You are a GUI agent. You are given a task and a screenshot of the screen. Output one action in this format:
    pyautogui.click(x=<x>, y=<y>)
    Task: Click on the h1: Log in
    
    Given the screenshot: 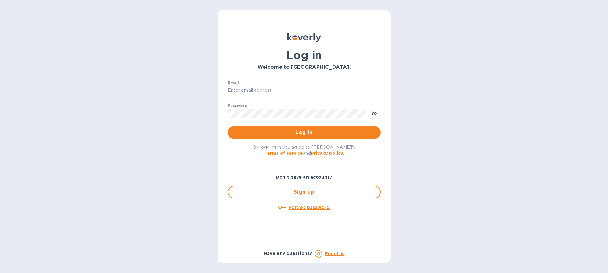 What is the action you would take?
    pyautogui.click(x=304, y=55)
    